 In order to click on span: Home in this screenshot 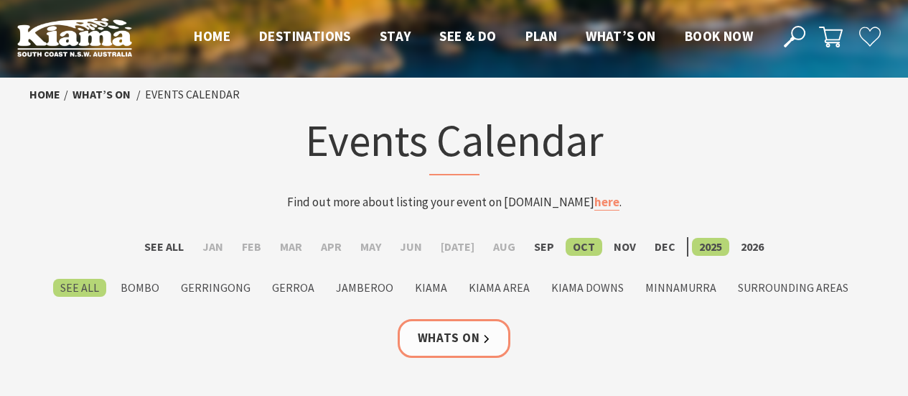, I will do `click(212, 36)`.